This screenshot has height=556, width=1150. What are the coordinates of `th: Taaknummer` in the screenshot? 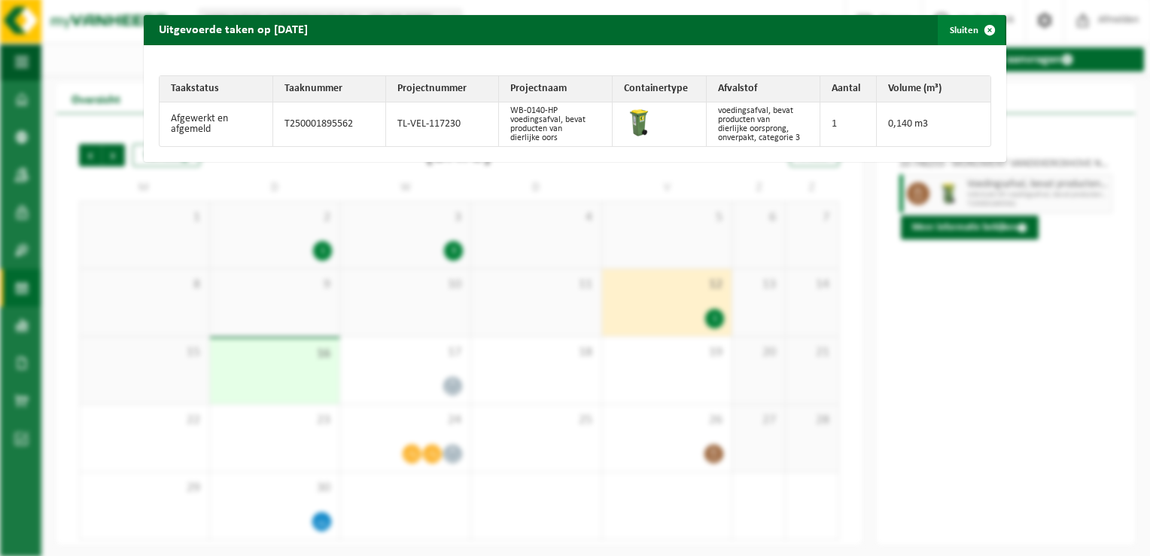 It's located at (330, 89).